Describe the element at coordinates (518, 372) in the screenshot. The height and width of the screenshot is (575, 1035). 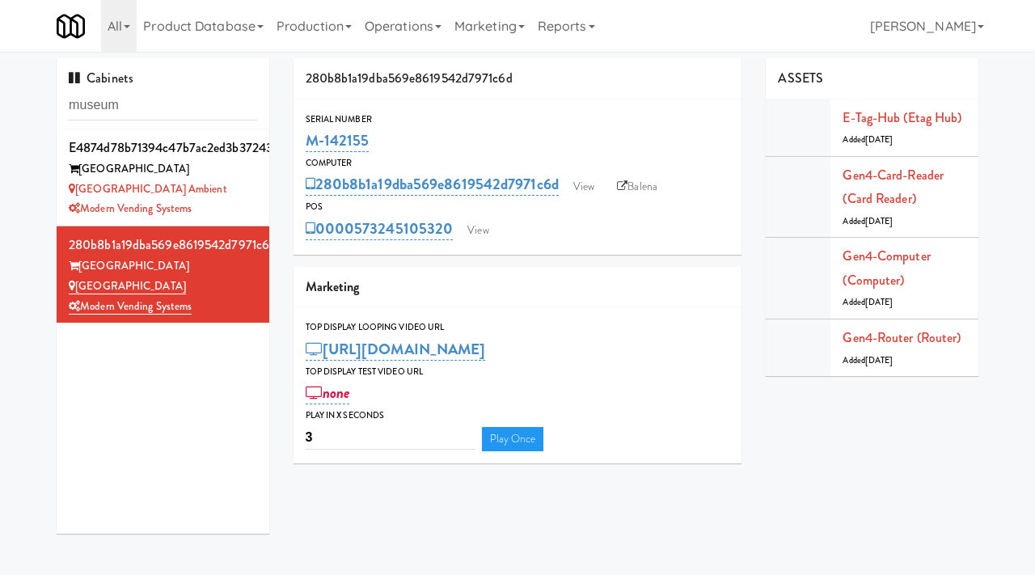
I see `div: Top Display Test Video Url` at that location.